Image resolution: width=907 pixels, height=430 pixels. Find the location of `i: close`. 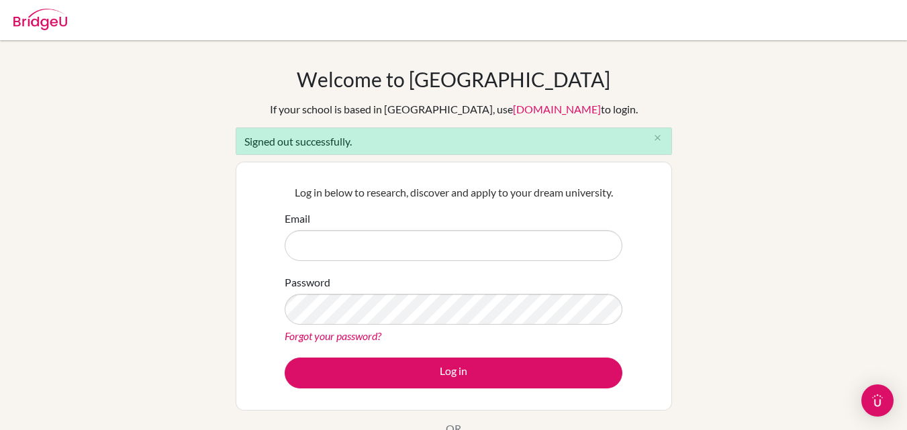

i: close is located at coordinates (657, 138).